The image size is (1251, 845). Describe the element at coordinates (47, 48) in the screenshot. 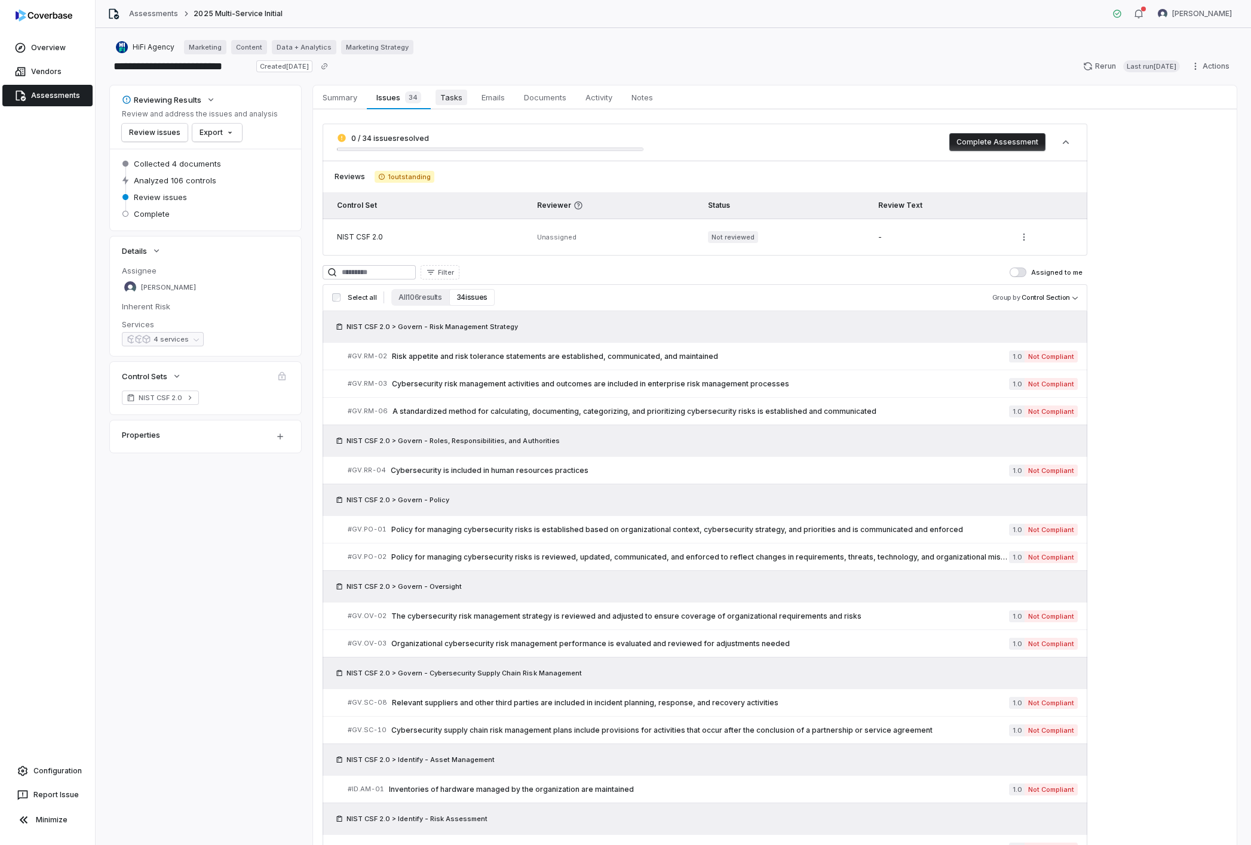

I see `a: Overview` at that location.